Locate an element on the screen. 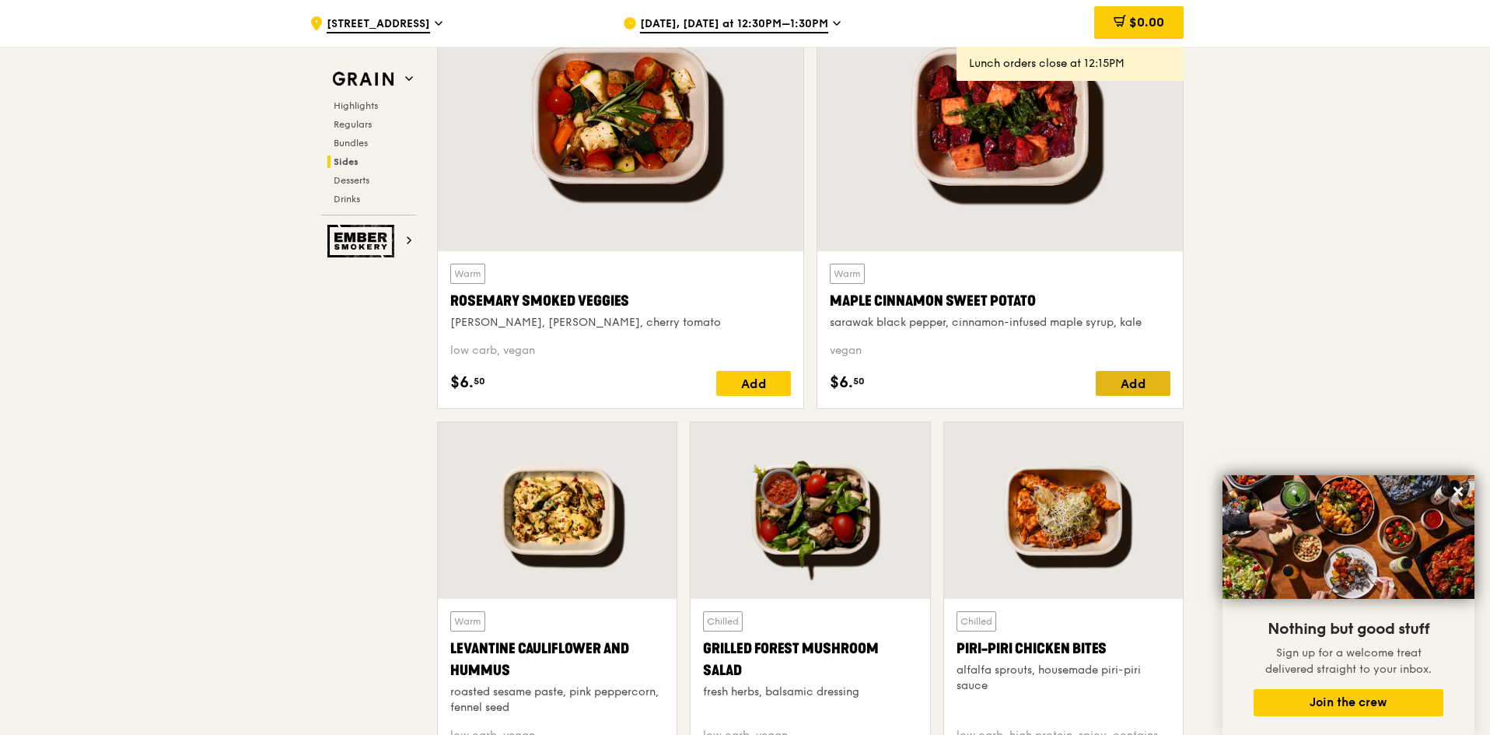 The height and width of the screenshot is (735, 1490). span: Nothing but good stuff is located at coordinates (1348, 629).